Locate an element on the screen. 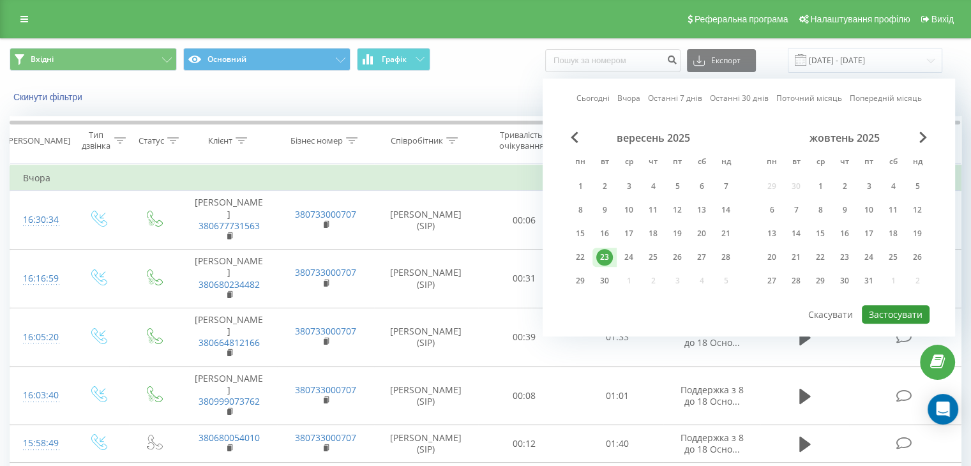  a: Попередній місяць is located at coordinates (885, 98).